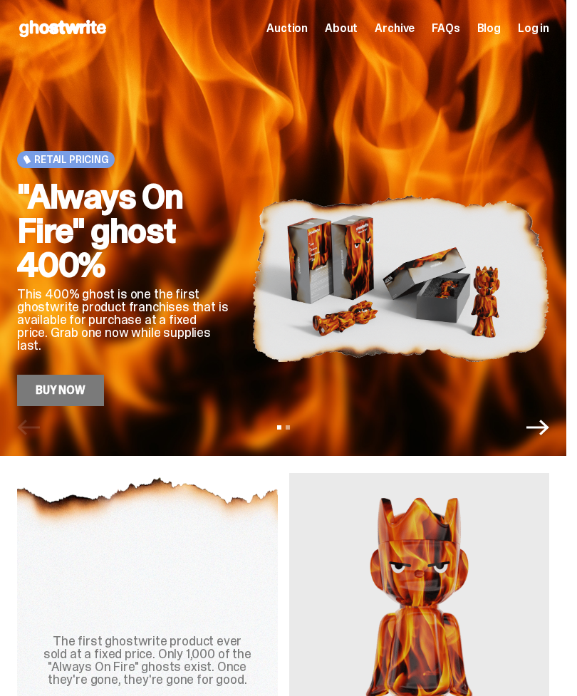  What do you see at coordinates (61, 391) in the screenshot?
I see `a: Buy Now` at bounding box center [61, 391].